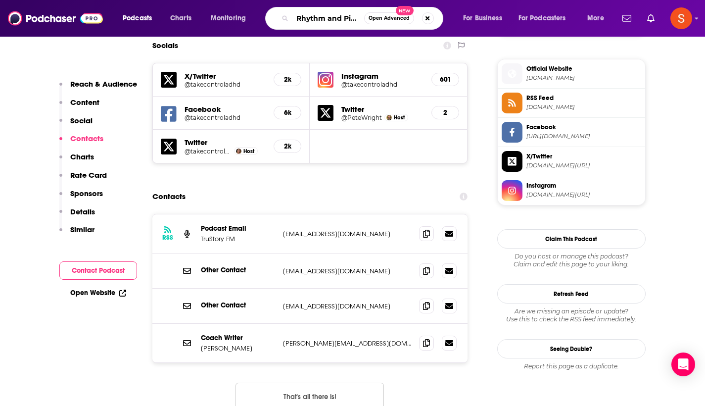 This screenshot has width=705, height=406. Describe the element at coordinates (181, 18) in the screenshot. I see `span: Charts` at that location.